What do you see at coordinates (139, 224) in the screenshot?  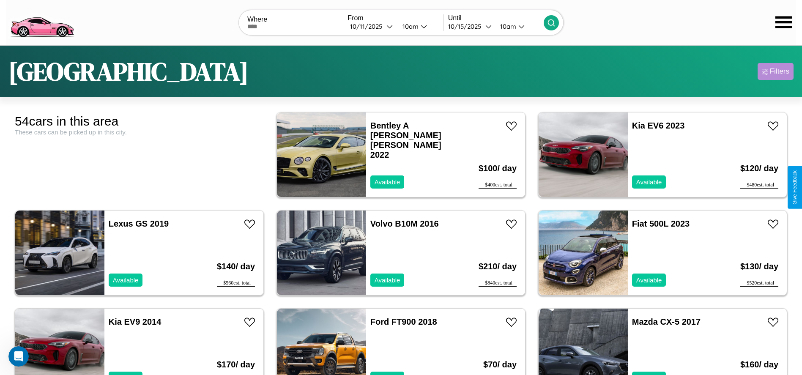 I see `a: Lexus GS 2019` at bounding box center [139, 224].